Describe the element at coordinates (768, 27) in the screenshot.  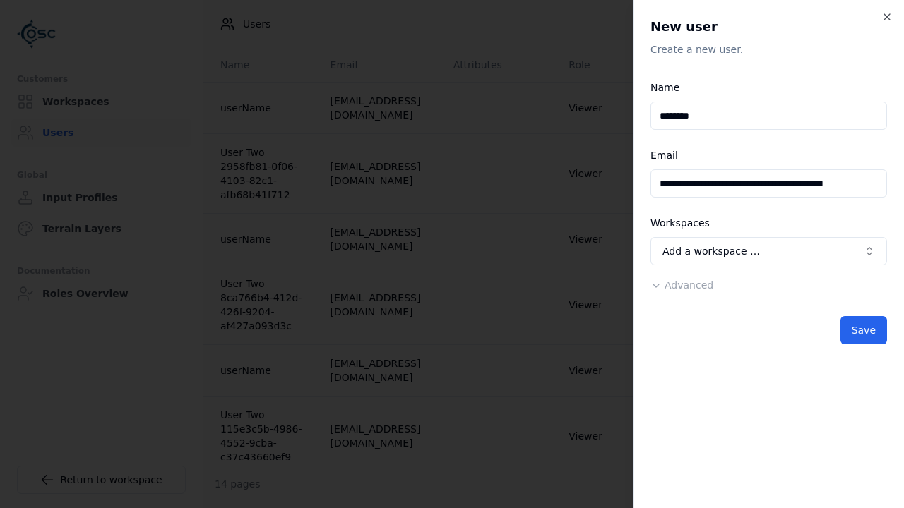
I see `h2: New user` at that location.